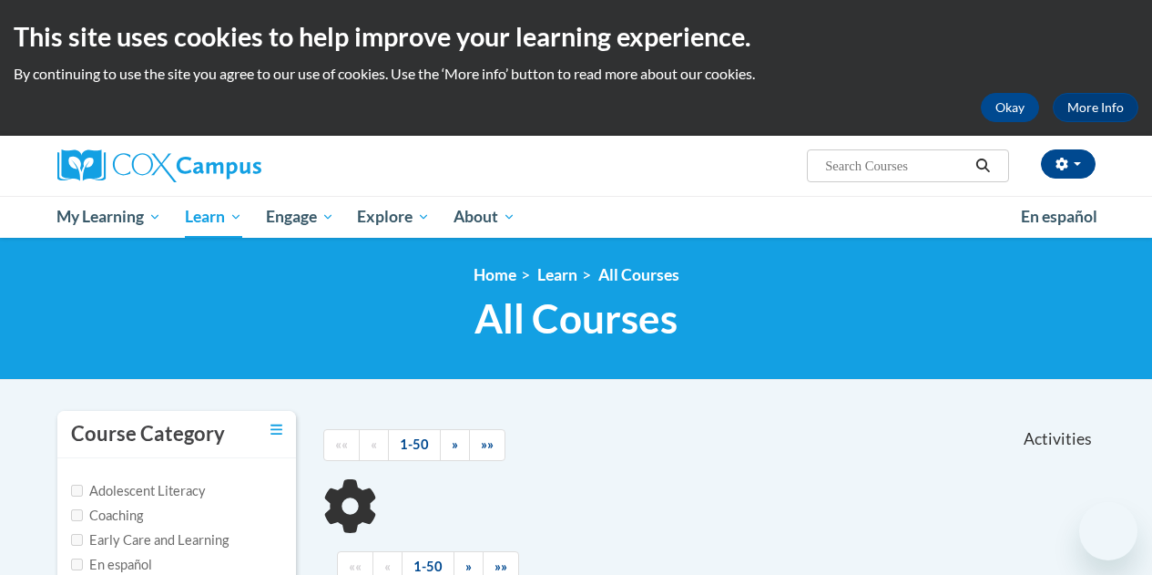 Image resolution: width=1152 pixels, height=575 pixels. Describe the element at coordinates (108, 217) in the screenshot. I see `span: My Learning` at that location.